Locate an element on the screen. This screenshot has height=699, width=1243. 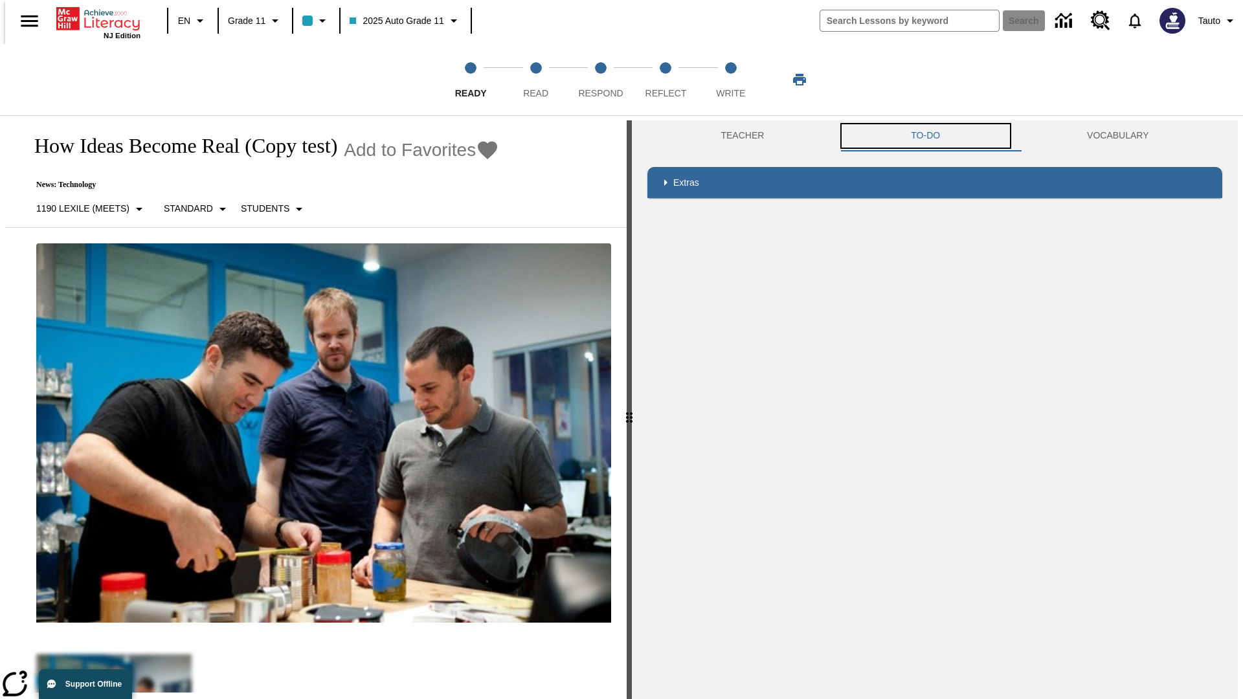
span: Respond is located at coordinates (600, 93).